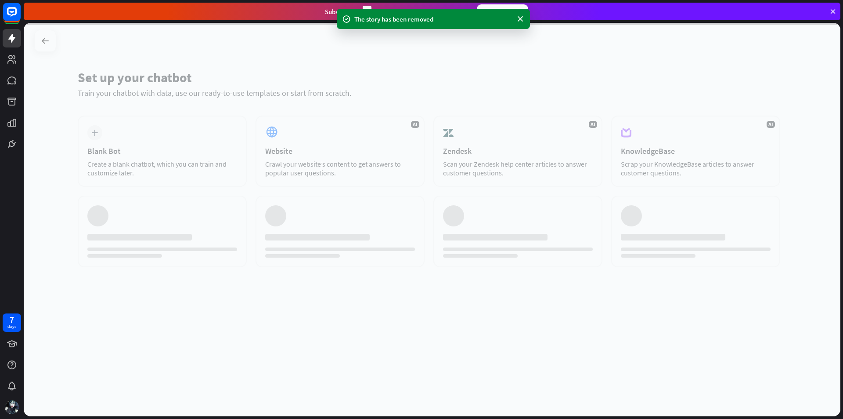 This screenshot has height=419, width=843. What do you see at coordinates (12, 319) in the screenshot?
I see `div: 7` at bounding box center [12, 319].